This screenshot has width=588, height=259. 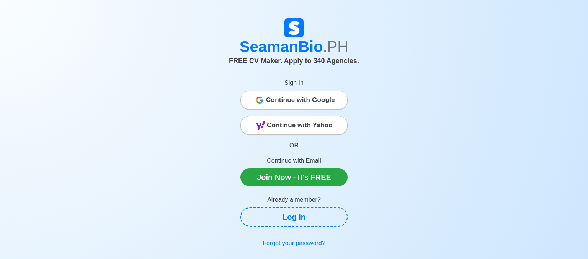 I want to click on a: Log In, so click(x=294, y=217).